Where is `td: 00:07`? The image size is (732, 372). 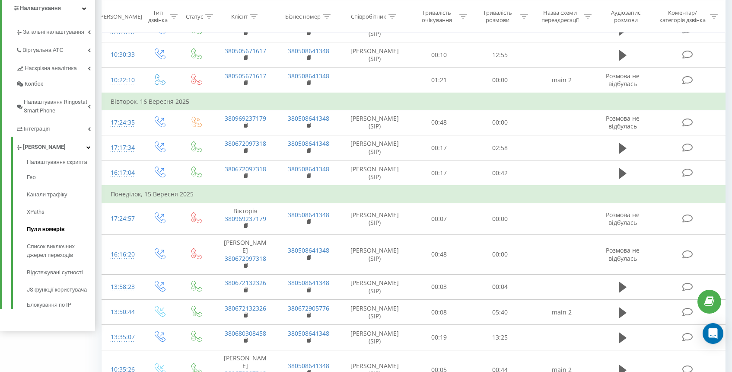 td: 00:07 is located at coordinates (439, 219).